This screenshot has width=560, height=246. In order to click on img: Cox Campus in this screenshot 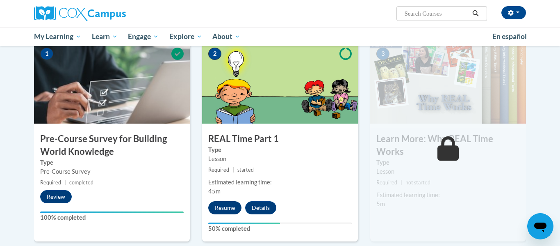, I will do `click(80, 14)`.